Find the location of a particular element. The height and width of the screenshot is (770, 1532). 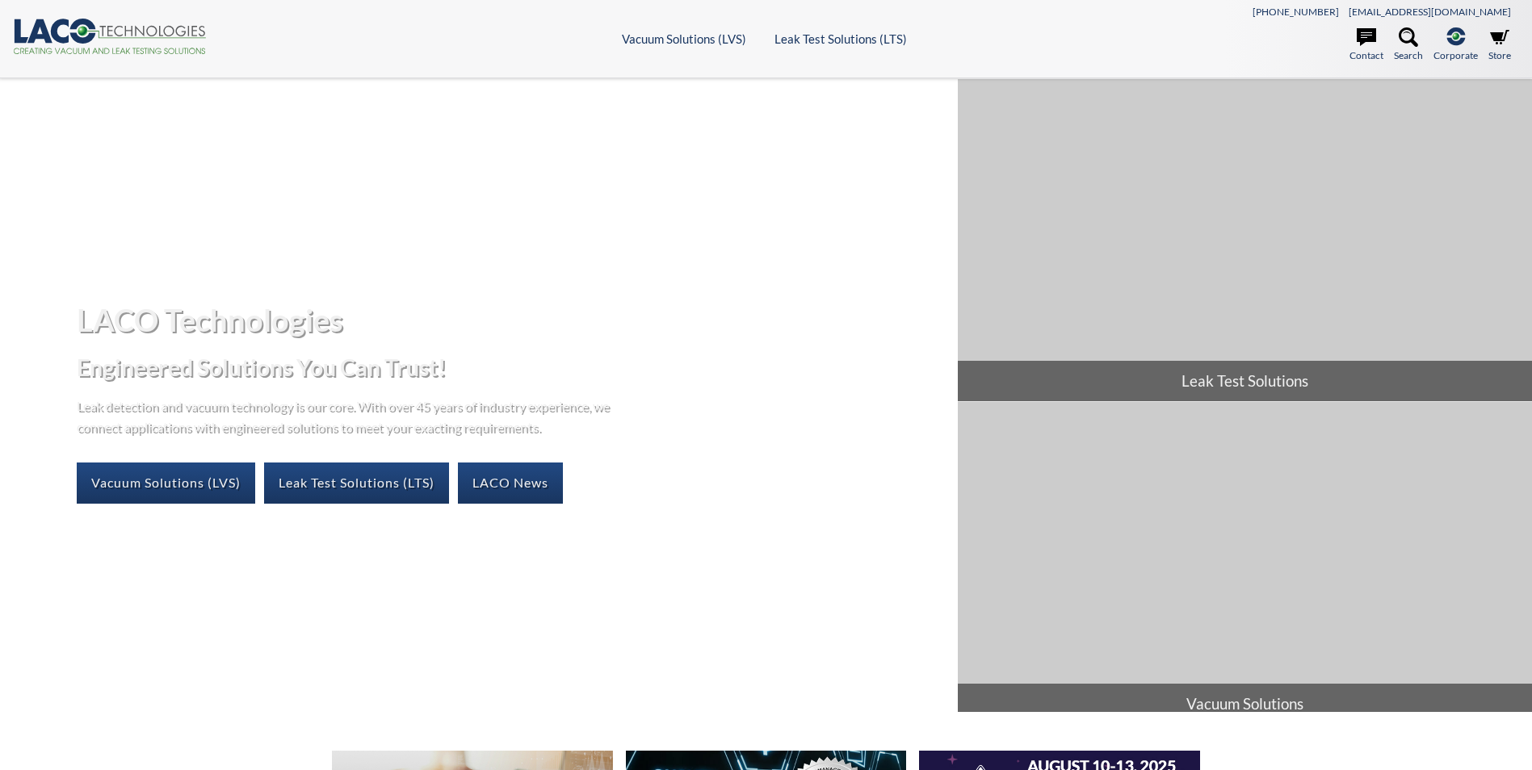

a: Vacuum Solutions is located at coordinates (1245, 563).